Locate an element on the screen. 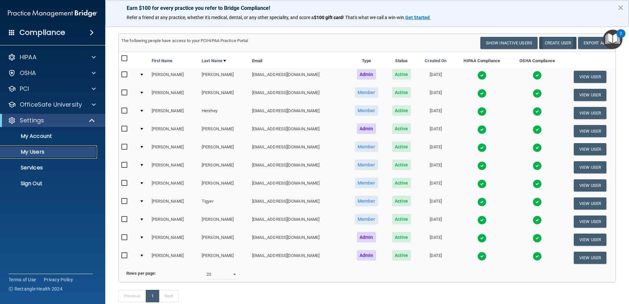  p: My Account is located at coordinates (49, 136).